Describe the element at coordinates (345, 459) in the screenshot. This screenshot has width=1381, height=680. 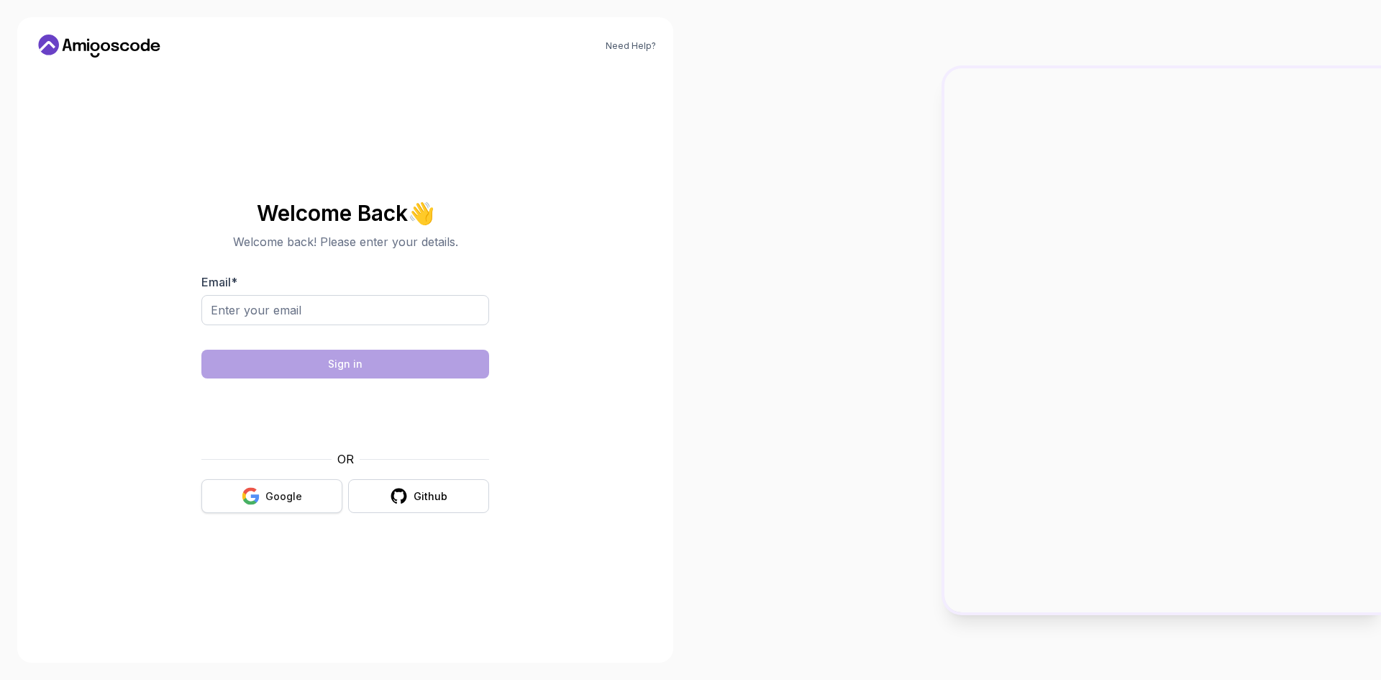
I see `p: OR` at that location.